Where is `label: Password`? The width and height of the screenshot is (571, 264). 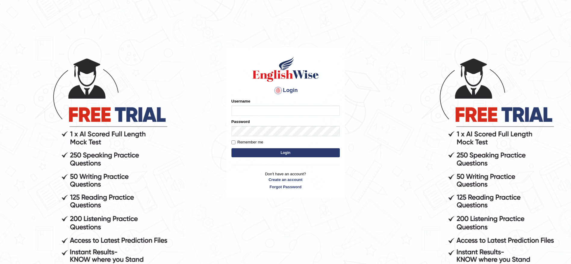
label: Password is located at coordinates (241, 122).